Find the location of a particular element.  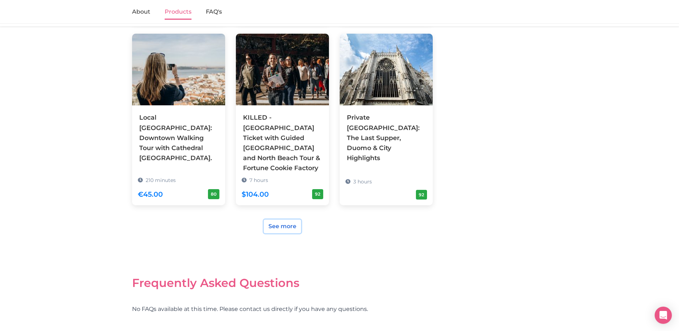

span: 7 hours is located at coordinates (259, 180).